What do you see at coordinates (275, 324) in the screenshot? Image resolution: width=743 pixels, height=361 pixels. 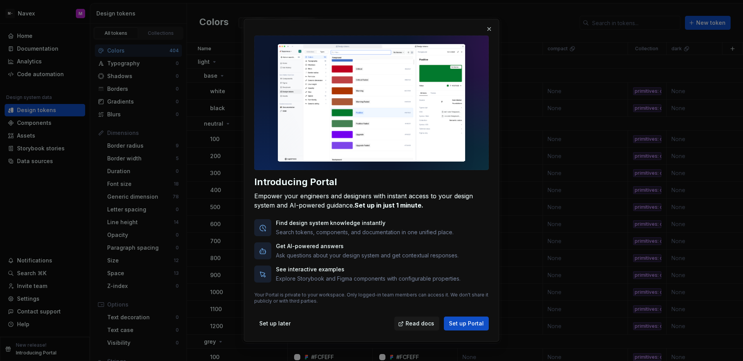 I see `button: Set up later` at bounding box center [275, 324].